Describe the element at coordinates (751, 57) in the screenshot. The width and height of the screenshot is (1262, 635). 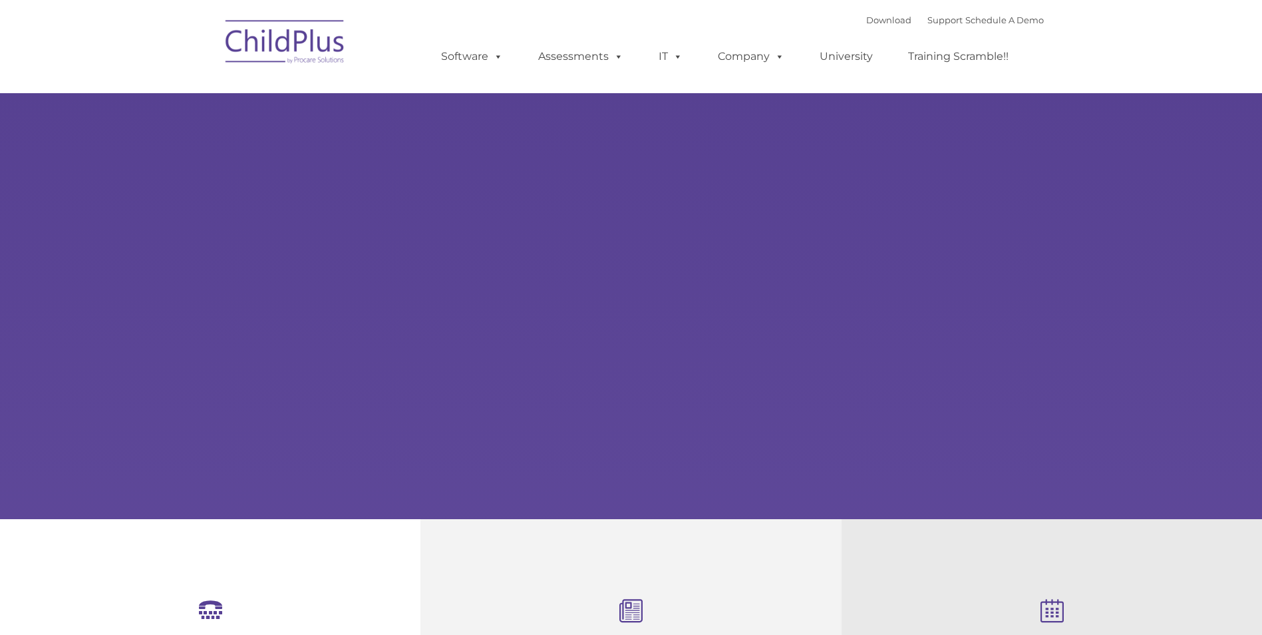
I see `a: Company` at that location.